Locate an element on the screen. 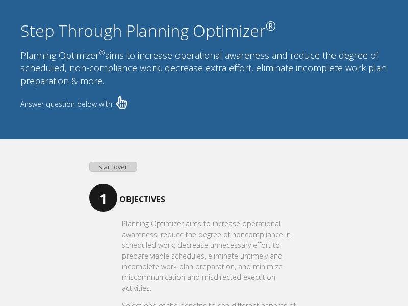 The image size is (408, 306). a: start over is located at coordinates (113, 167).